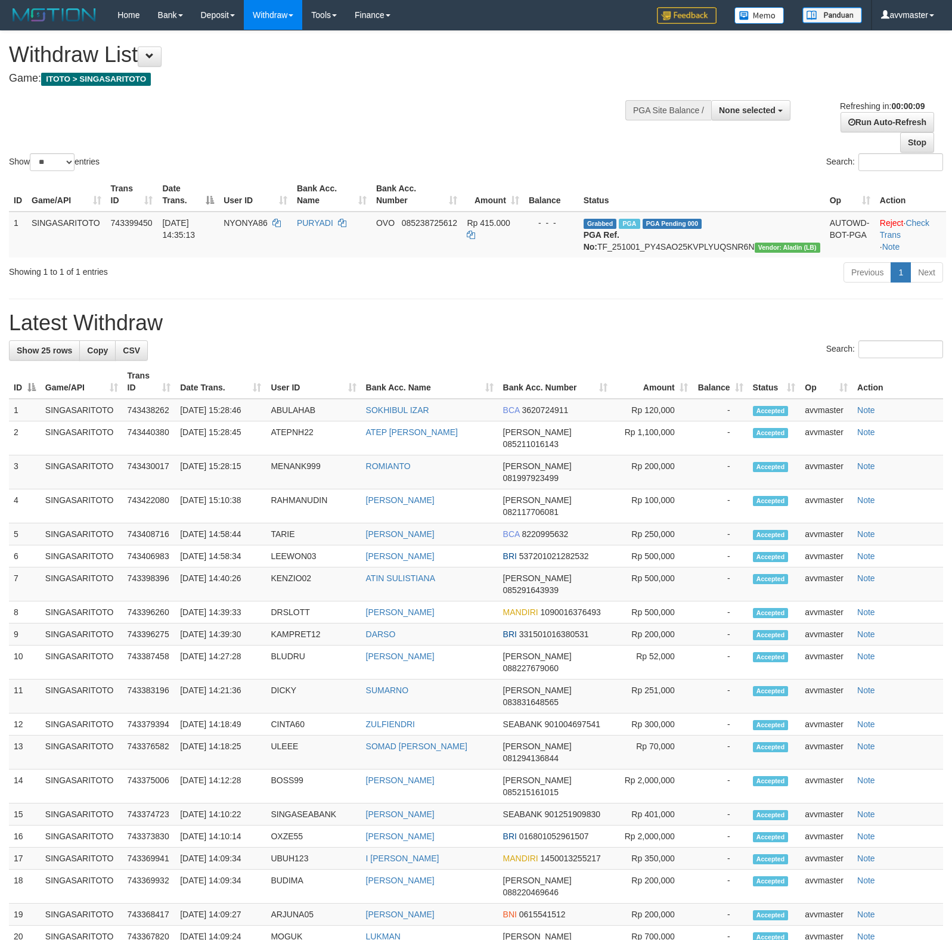 This screenshot has height=940, width=952. Describe the element at coordinates (898, 381) in the screenshot. I see `th: Action` at that location.